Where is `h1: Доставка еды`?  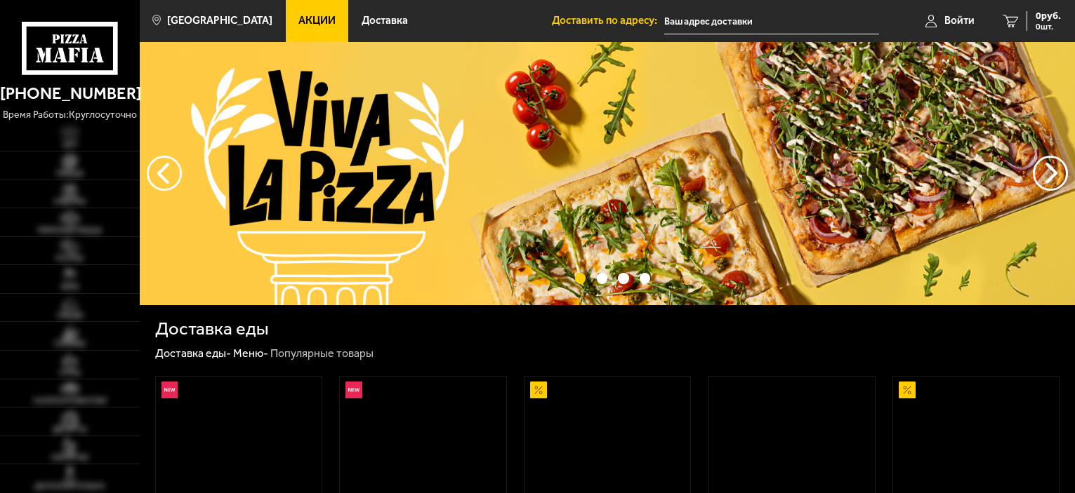 h1: Доставка еды is located at coordinates (211, 329).